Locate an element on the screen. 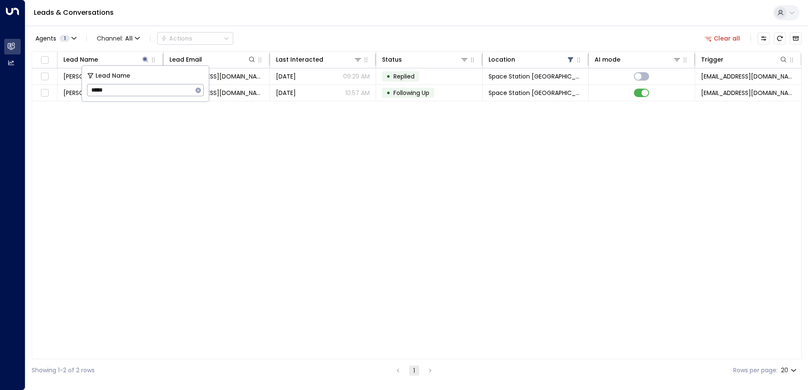 This screenshot has height=390, width=808. div: Button group with a nested menu is located at coordinates (195, 38).